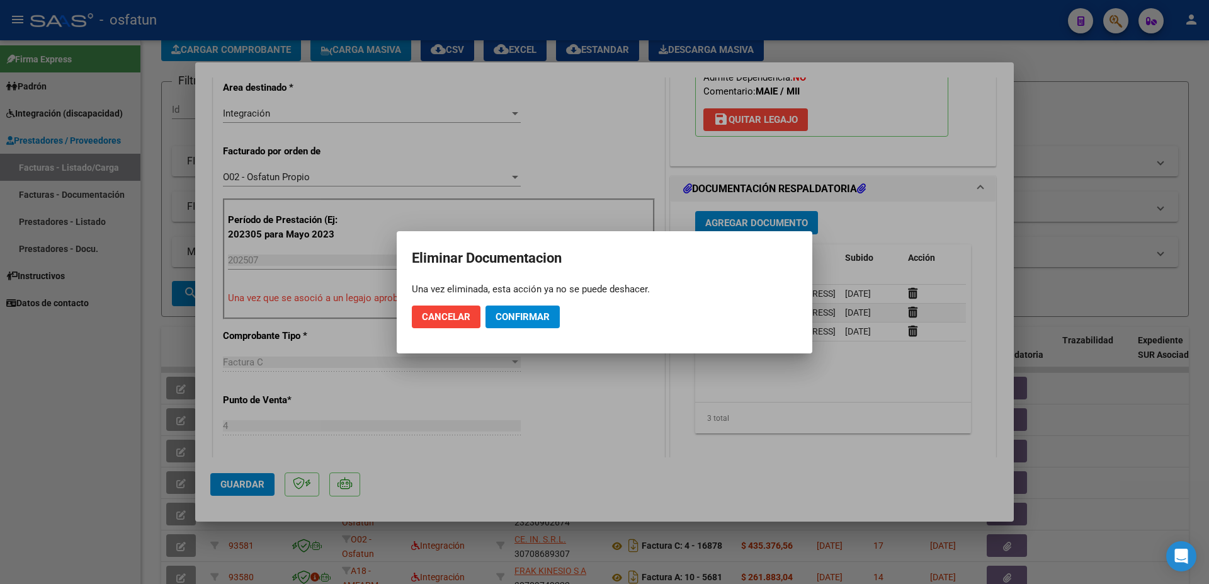 This screenshot has height=584, width=1209. Describe the element at coordinates (446, 317) in the screenshot. I see `button: Cancelar` at that location.